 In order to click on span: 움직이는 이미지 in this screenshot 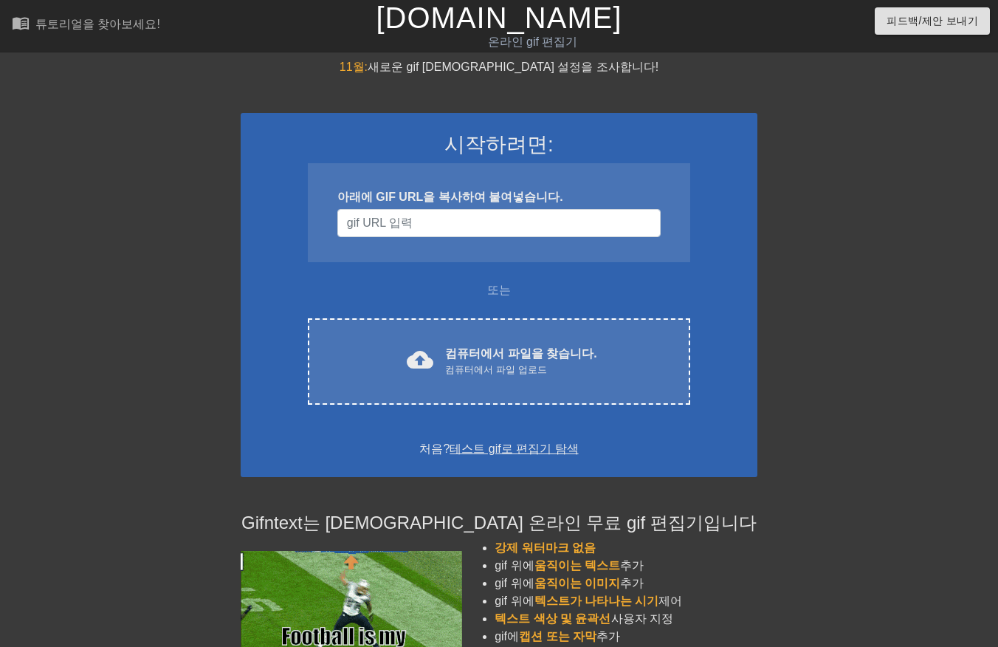, I will do `click(577, 583)`.